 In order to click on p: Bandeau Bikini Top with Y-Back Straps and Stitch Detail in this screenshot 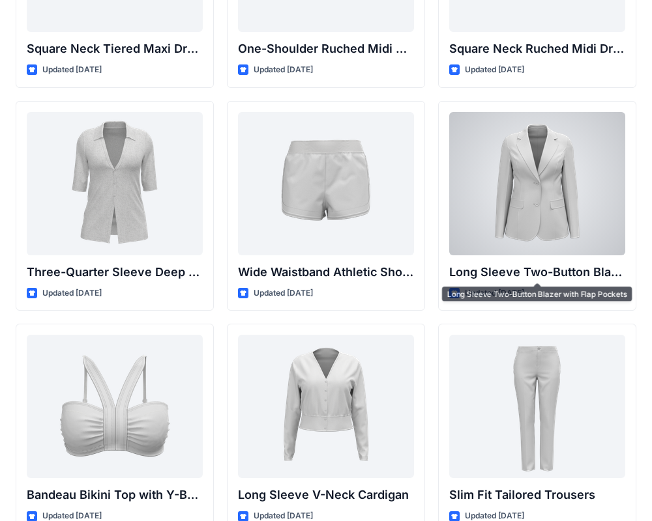, I will do `click(115, 495)`.